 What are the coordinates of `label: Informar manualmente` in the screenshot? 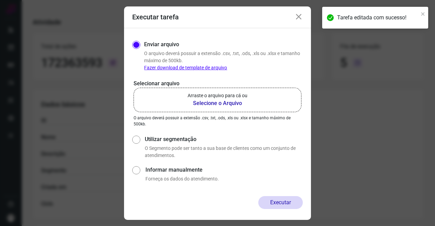 It's located at (224, 170).